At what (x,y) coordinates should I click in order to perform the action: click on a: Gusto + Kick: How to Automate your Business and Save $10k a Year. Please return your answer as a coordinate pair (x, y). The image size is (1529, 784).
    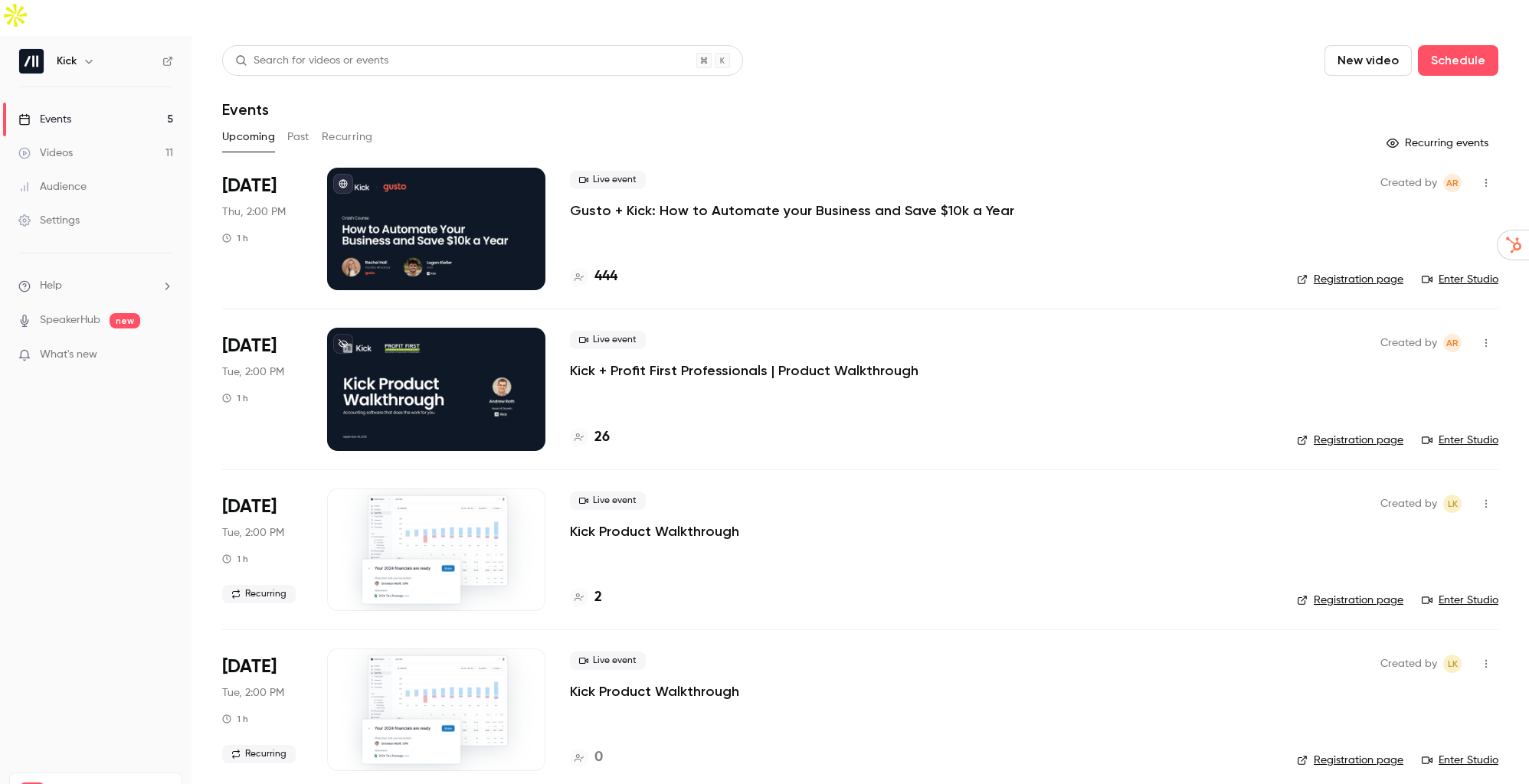
    Looking at the image, I should click on (792, 210).